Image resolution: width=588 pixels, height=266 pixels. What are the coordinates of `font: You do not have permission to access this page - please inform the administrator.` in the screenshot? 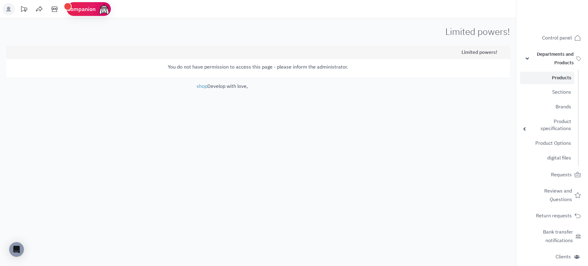 It's located at (258, 67).